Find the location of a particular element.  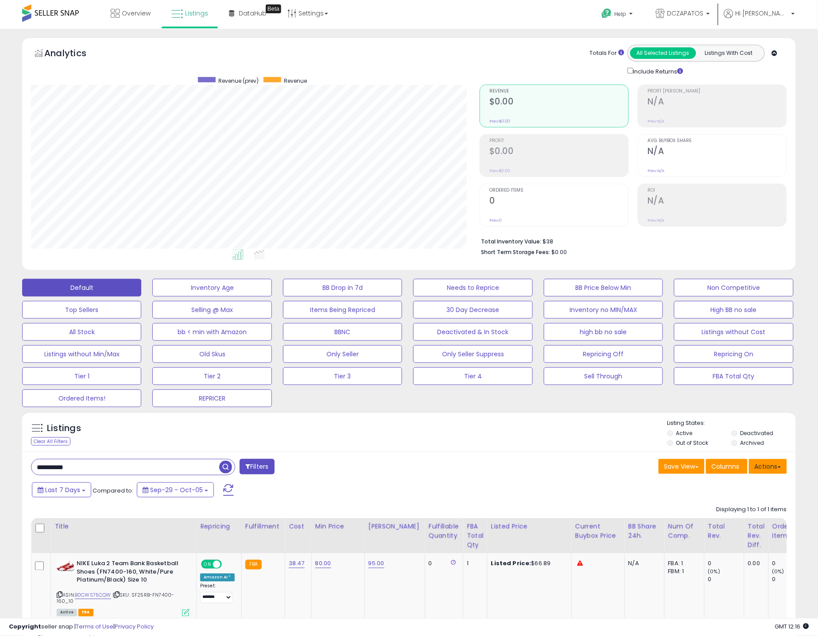

button: Repricing On is located at coordinates (733, 354).